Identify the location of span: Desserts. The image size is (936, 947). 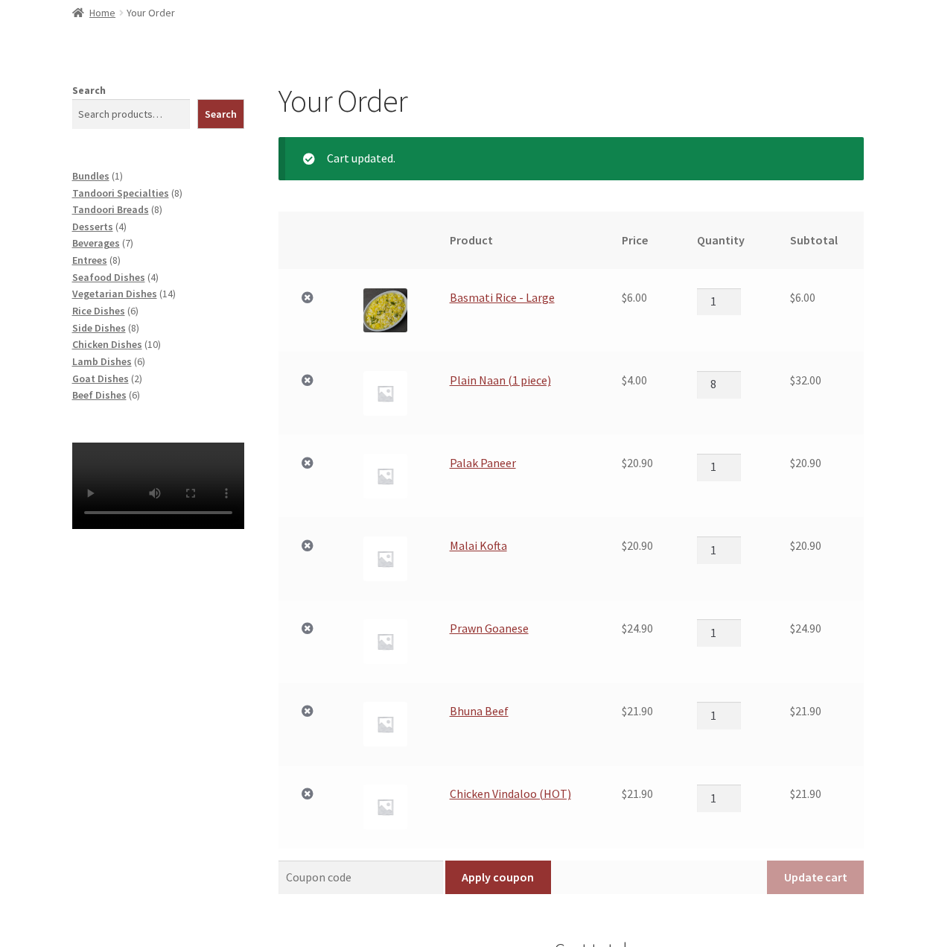
(92, 226).